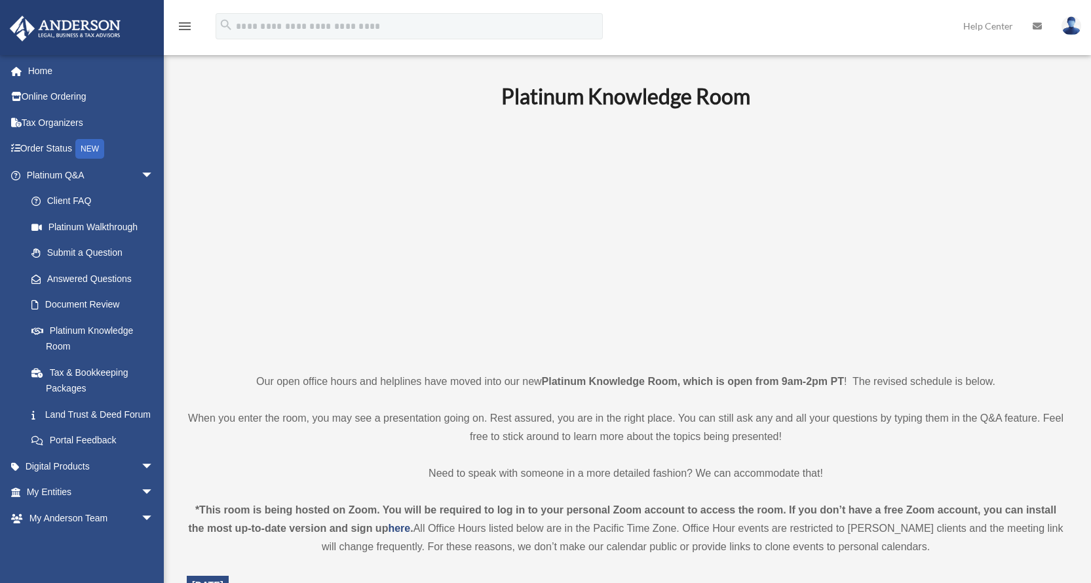  What do you see at coordinates (626, 528) in the screenshot?
I see `div: All Office Hours listed below are in the Pacific Time Zone. Office Hour events are restricted to ...` at bounding box center [626, 528].